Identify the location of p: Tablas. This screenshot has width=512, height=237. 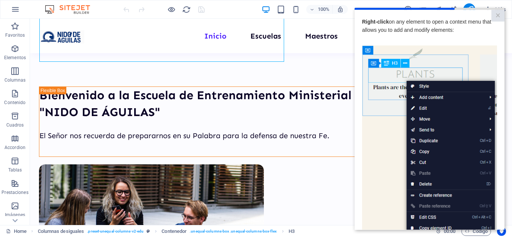
(15, 170).